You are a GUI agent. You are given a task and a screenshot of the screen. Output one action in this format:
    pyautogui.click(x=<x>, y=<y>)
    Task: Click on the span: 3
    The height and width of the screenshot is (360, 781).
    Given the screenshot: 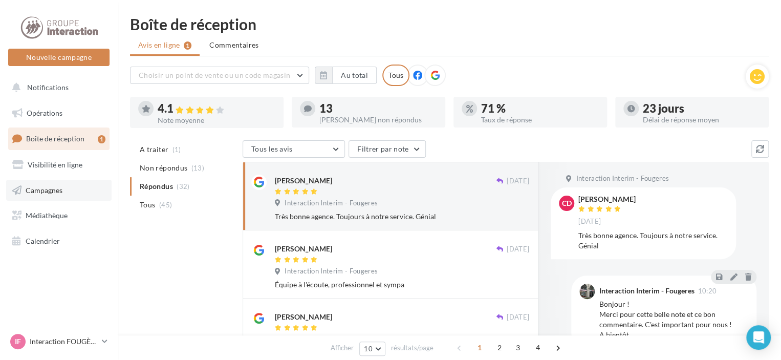 What is the action you would take?
    pyautogui.click(x=518, y=348)
    